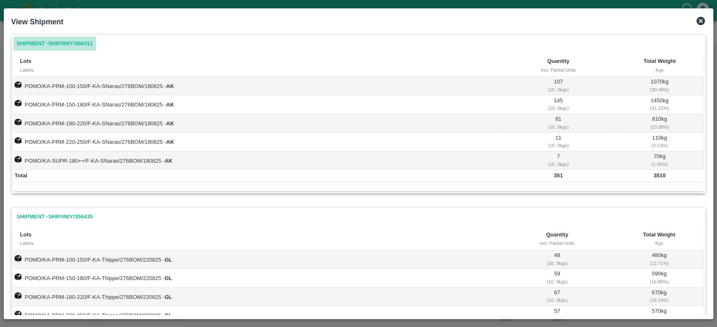 The image size is (717, 327). Describe the element at coordinates (659, 264) in the screenshot. I see `div: ( 13.71 %)` at that location.